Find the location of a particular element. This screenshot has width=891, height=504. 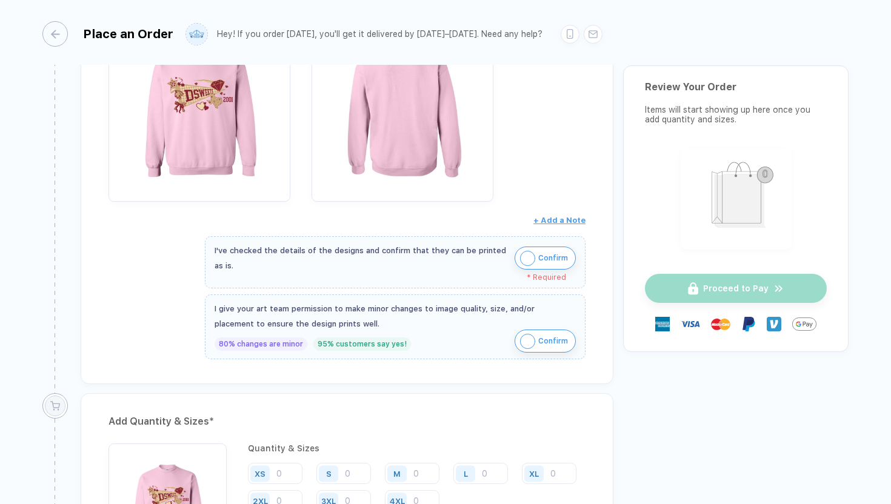

div: 95% customers say yes! is located at coordinates (362, 344).